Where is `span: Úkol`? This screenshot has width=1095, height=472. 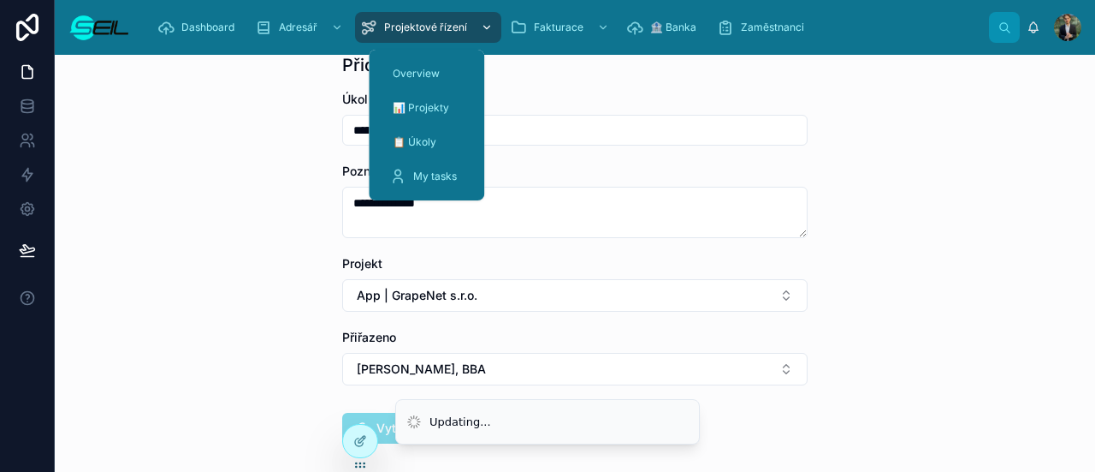 span: Úkol is located at coordinates (355, 98).